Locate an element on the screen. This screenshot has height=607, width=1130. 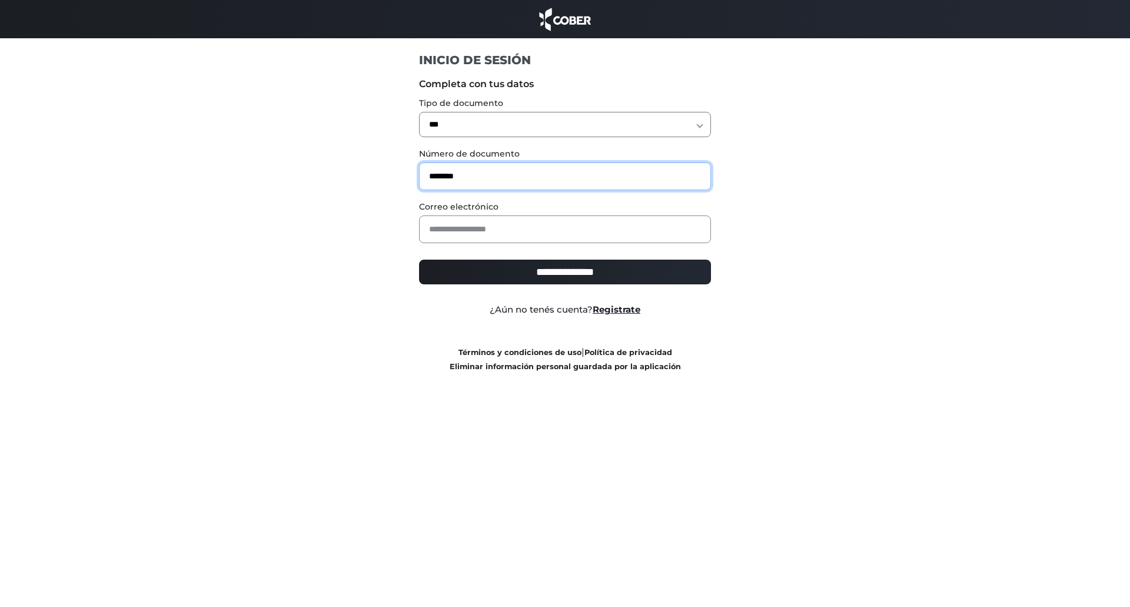
img: cober_marca.png is located at coordinates (565, 19).